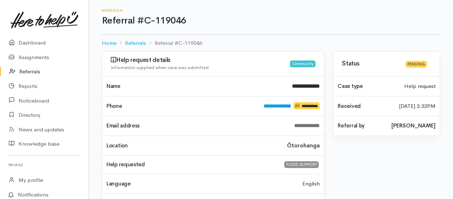 The height and width of the screenshot is (199, 453). What do you see at coordinates (420, 86) in the screenshot?
I see `div: Help request` at bounding box center [420, 86].